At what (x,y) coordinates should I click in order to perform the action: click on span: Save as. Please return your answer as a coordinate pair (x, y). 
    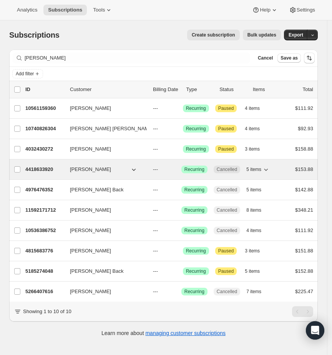
    Looking at the image, I should click on (289, 58).